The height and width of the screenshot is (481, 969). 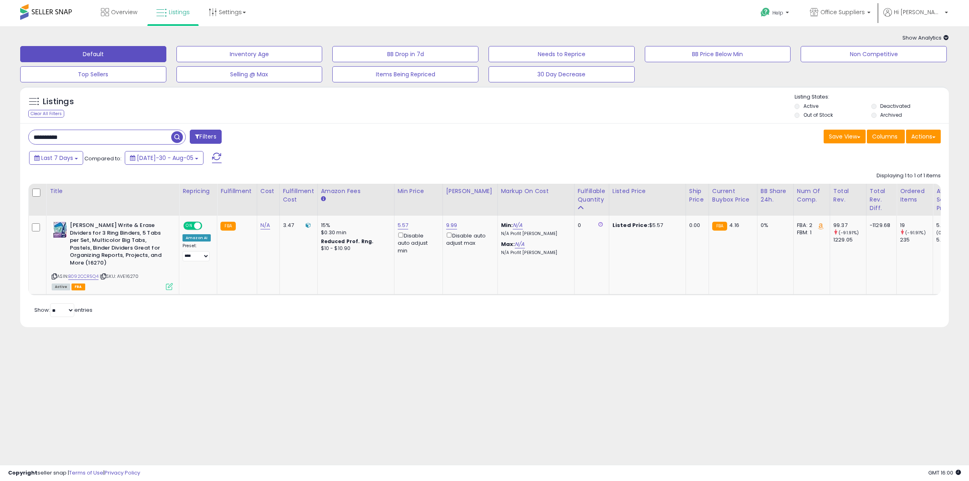 What do you see at coordinates (950, 199) in the screenshot?
I see `div: Avg Selling Price` at bounding box center [950, 199].